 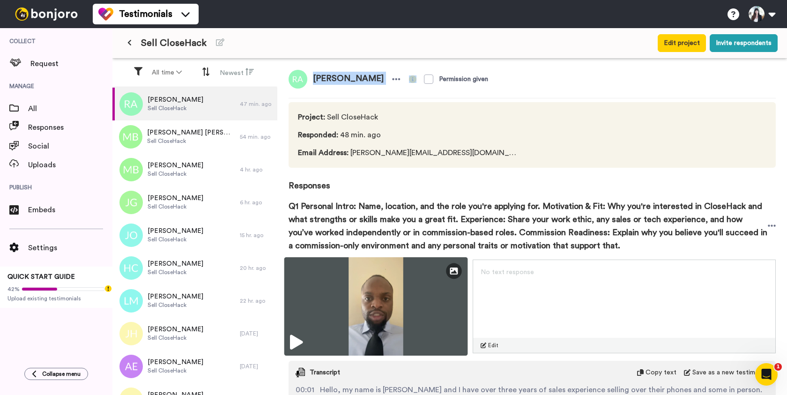 I want to click on span: Transcript, so click(x=325, y=372).